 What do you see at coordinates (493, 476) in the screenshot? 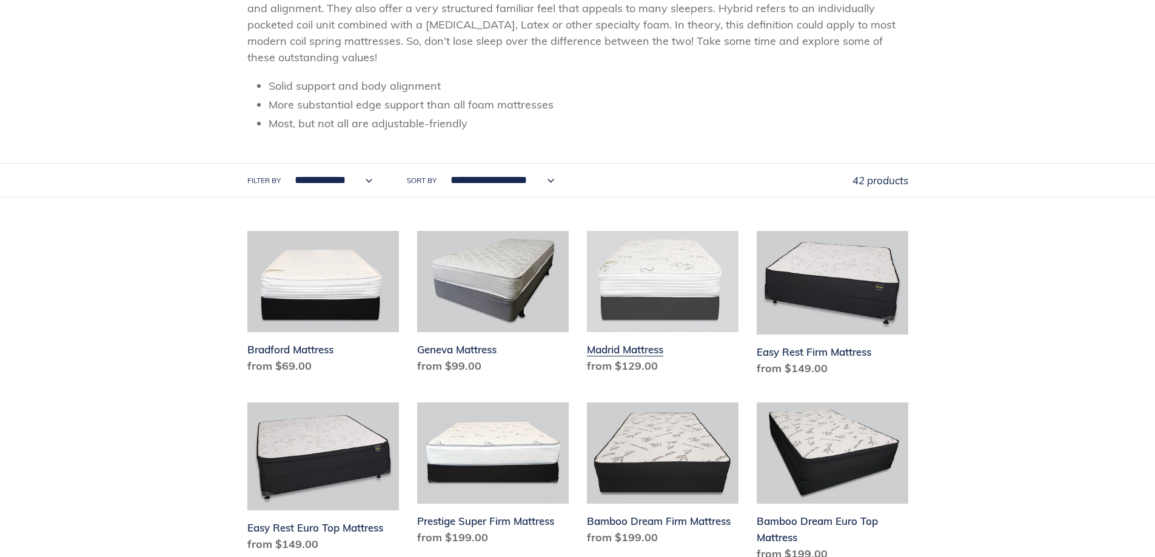
I see `a: Prestige Super Firm Mattress` at bounding box center [493, 476].